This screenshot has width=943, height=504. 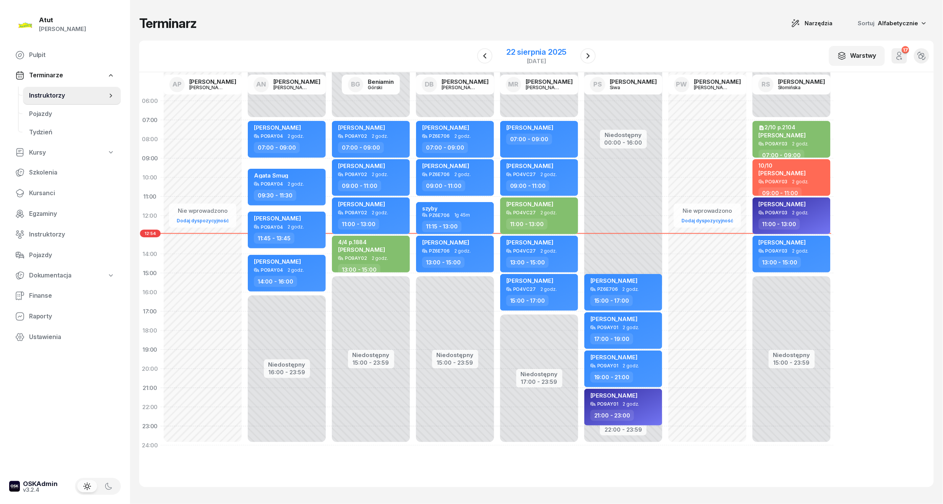 I want to click on div: 17:00, so click(x=150, y=311).